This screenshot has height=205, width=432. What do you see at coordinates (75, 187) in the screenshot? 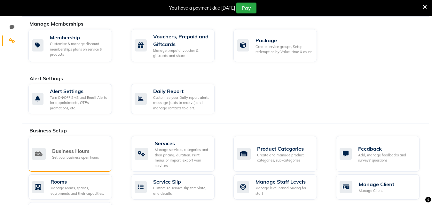
I see `a: RoomsManage rooms, spaces, equipments and their capacities.` at bounding box center [75, 187].